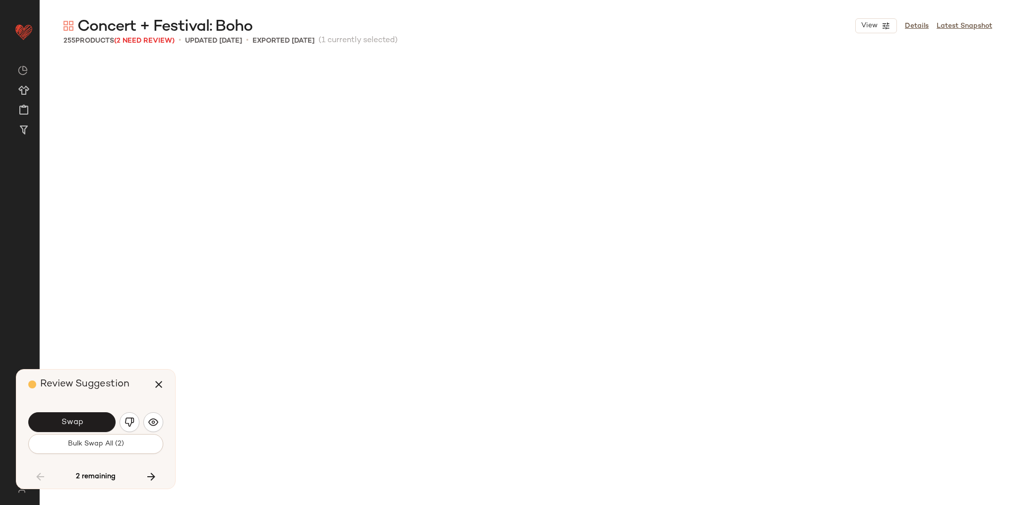 The width and height of the screenshot is (1016, 505). I want to click on a: Details, so click(917, 26).